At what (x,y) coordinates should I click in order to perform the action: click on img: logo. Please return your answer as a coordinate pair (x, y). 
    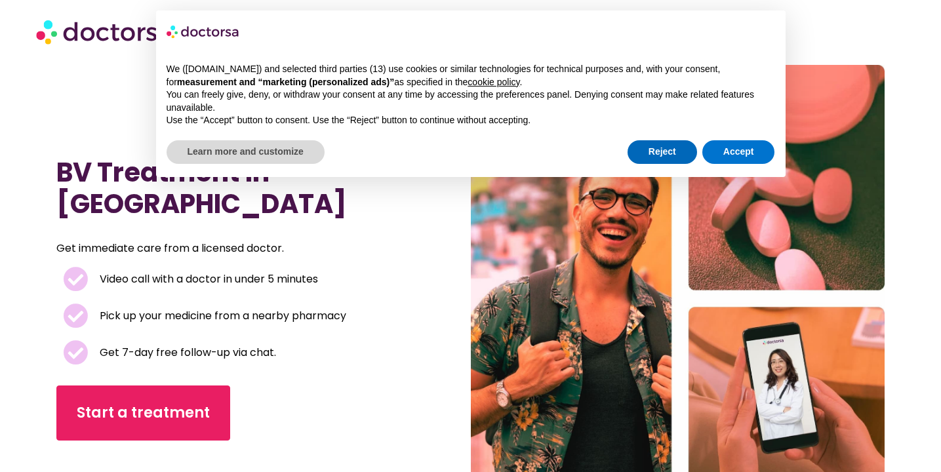
    Looking at the image, I should click on (203, 31).